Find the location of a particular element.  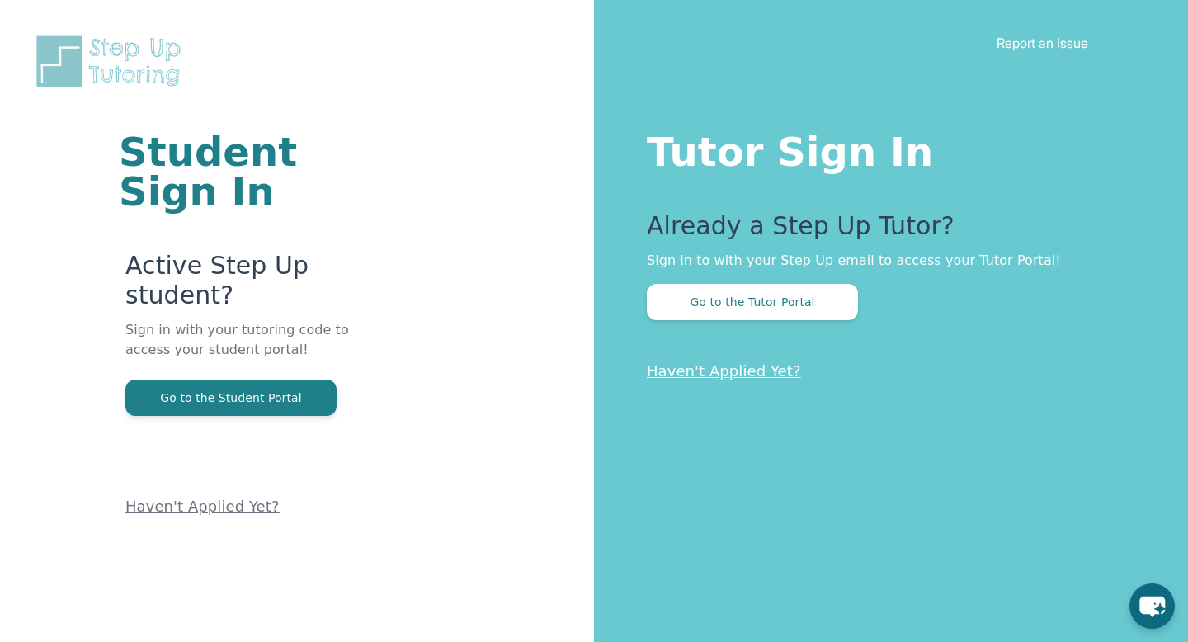

h1: Student Sign In is located at coordinates (257, 172).